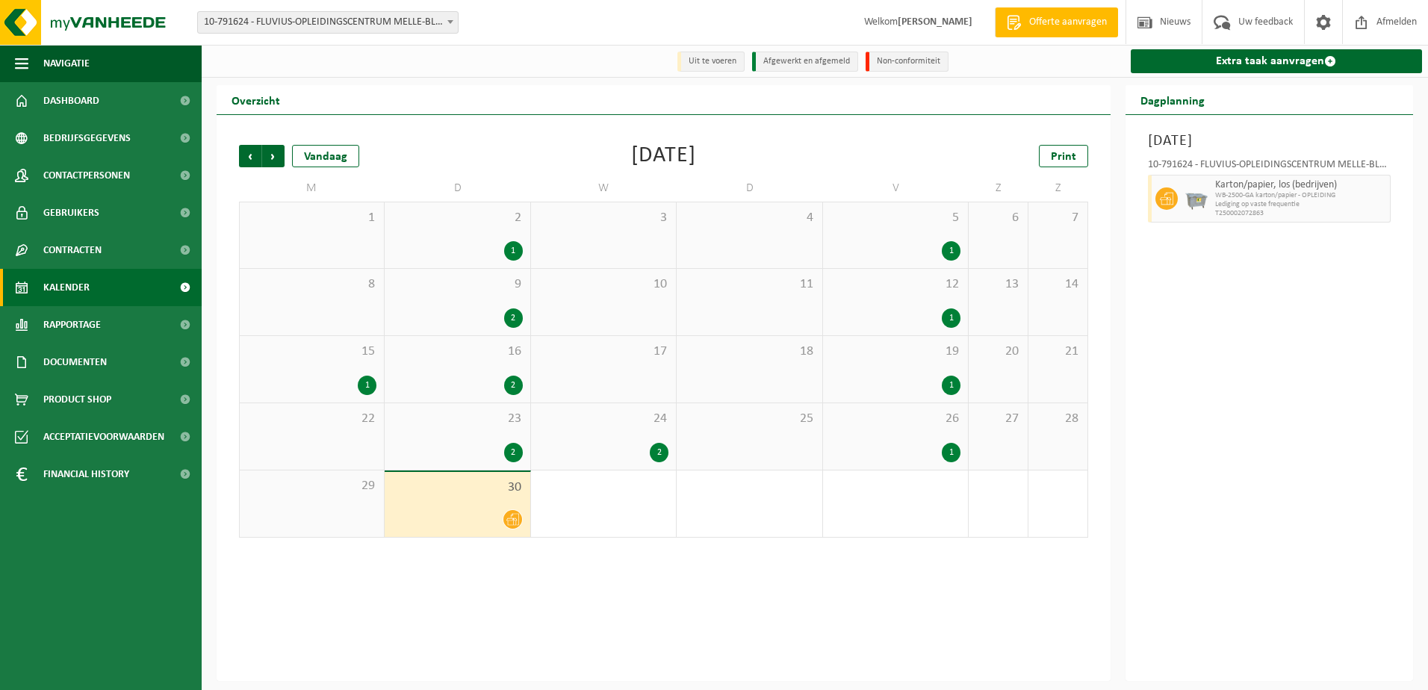 The height and width of the screenshot is (690, 1428). What do you see at coordinates (749, 285) in the screenshot?
I see `span: 11` at bounding box center [749, 285].